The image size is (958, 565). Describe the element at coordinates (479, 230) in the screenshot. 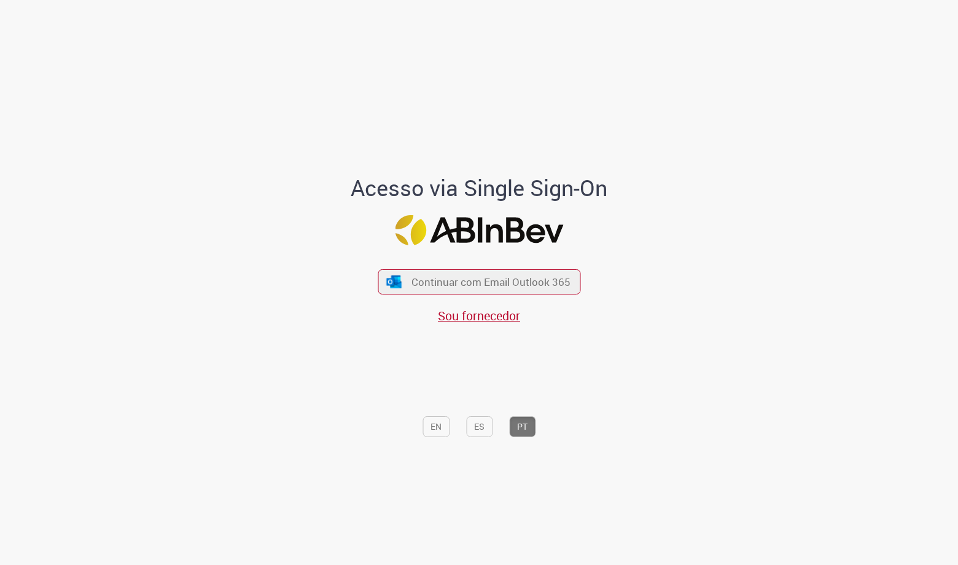

I see `img: Logo ABInBev` at that location.